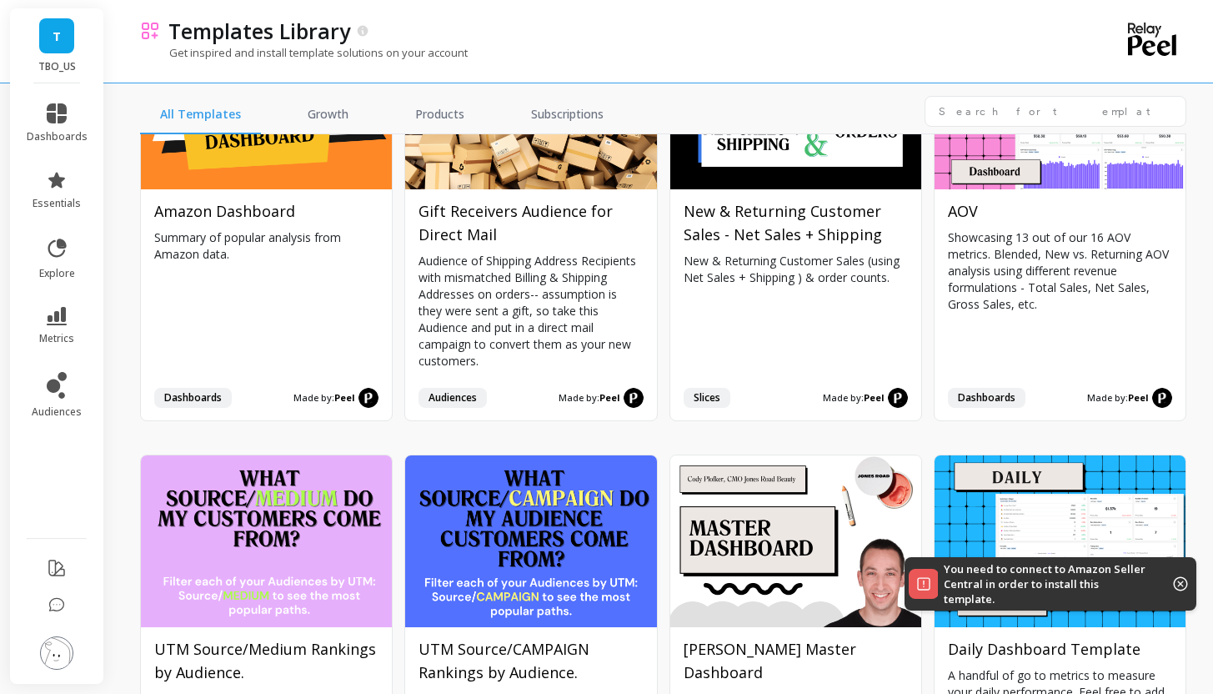  I want to click on a: Subscriptions, so click(567, 115).